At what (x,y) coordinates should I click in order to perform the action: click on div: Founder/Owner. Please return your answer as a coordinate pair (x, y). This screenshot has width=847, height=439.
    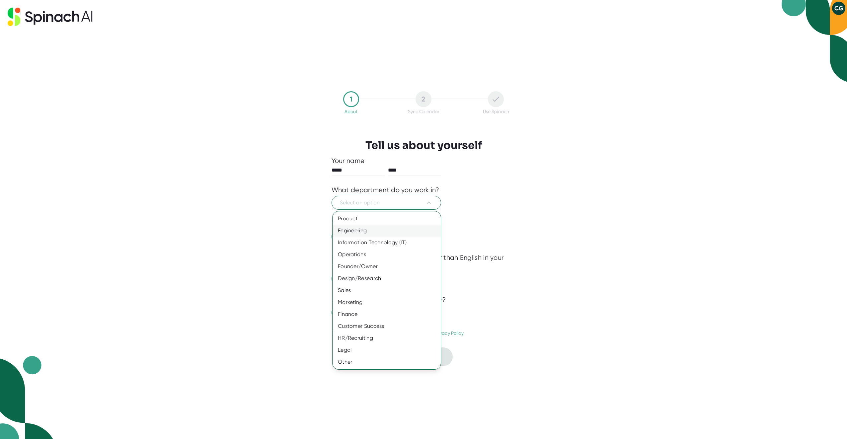
    Looking at the image, I should click on (387, 266).